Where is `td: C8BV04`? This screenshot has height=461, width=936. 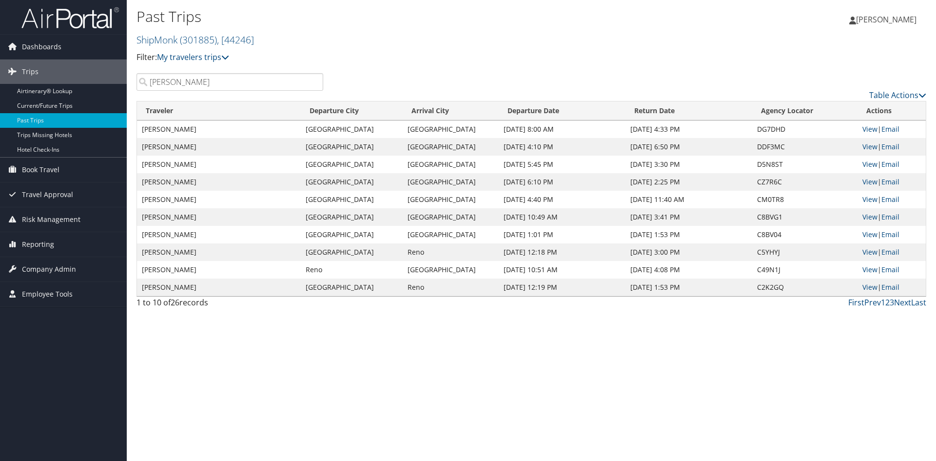 td: C8BV04 is located at coordinates (805, 234).